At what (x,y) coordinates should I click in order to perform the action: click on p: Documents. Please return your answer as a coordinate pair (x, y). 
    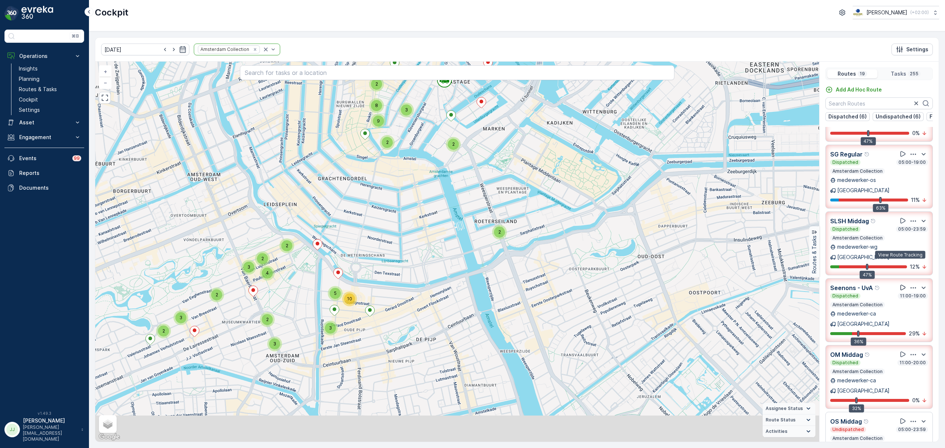
    Looking at the image, I should click on (50, 188).